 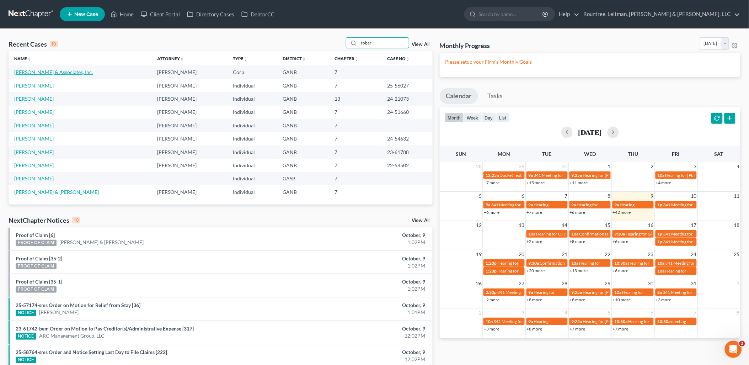 I want to click on a: Calendar, so click(x=459, y=96).